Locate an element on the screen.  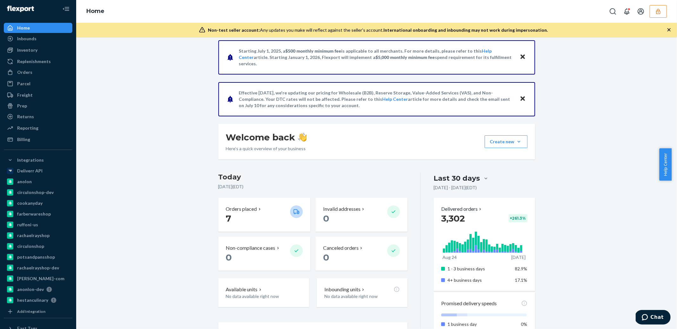
p: Orders placed is located at coordinates (242, 209).